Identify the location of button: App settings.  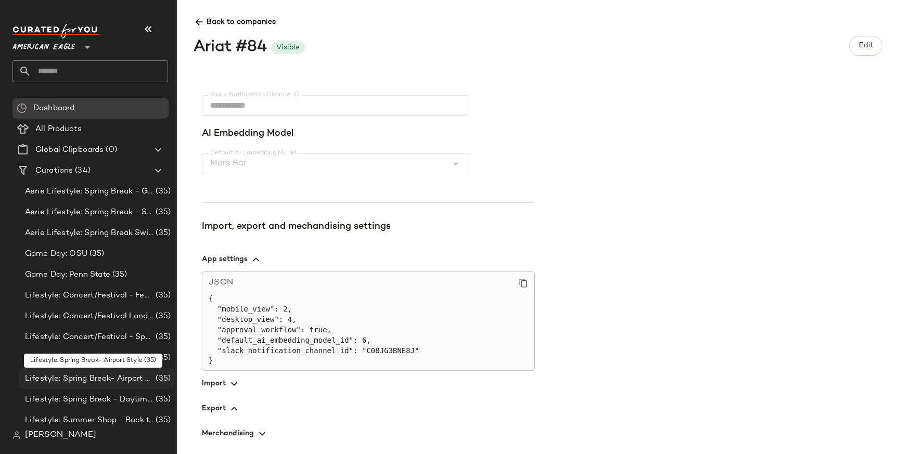
(368, 259).